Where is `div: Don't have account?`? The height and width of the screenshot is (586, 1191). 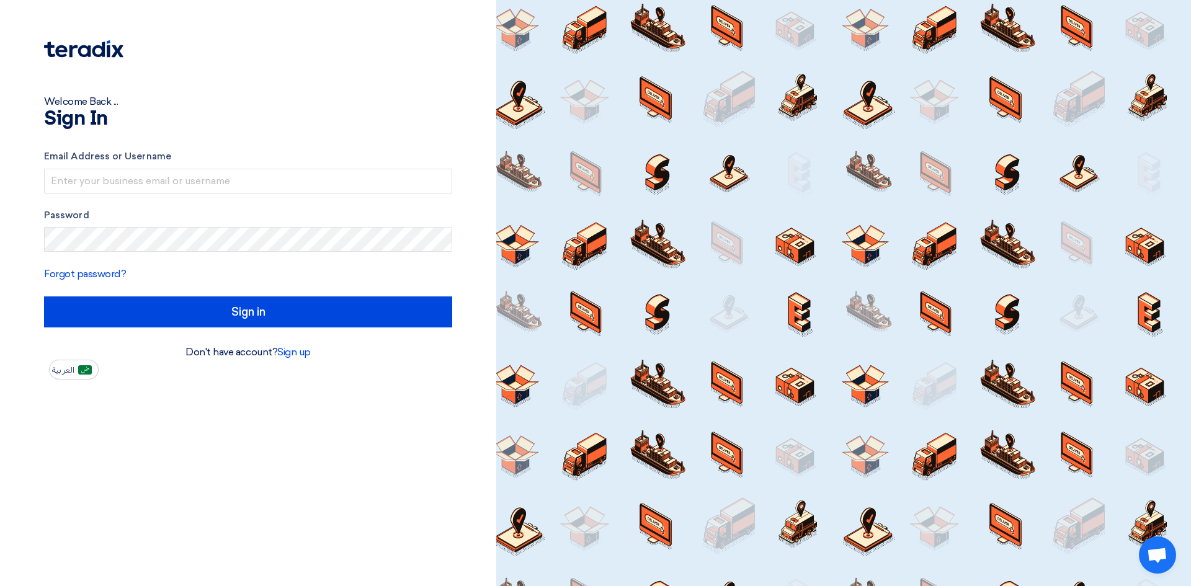 div: Don't have account? is located at coordinates (248, 352).